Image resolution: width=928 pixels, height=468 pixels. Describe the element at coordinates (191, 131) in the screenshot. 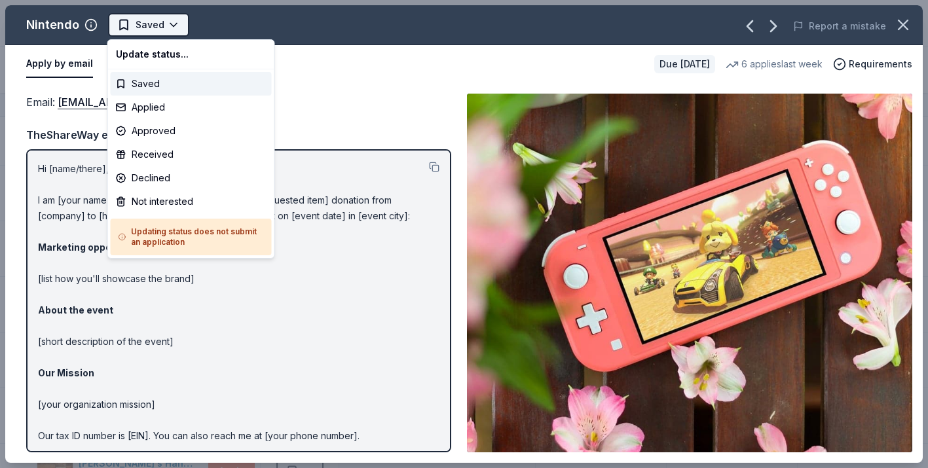

I see `div: Approved` at that location.